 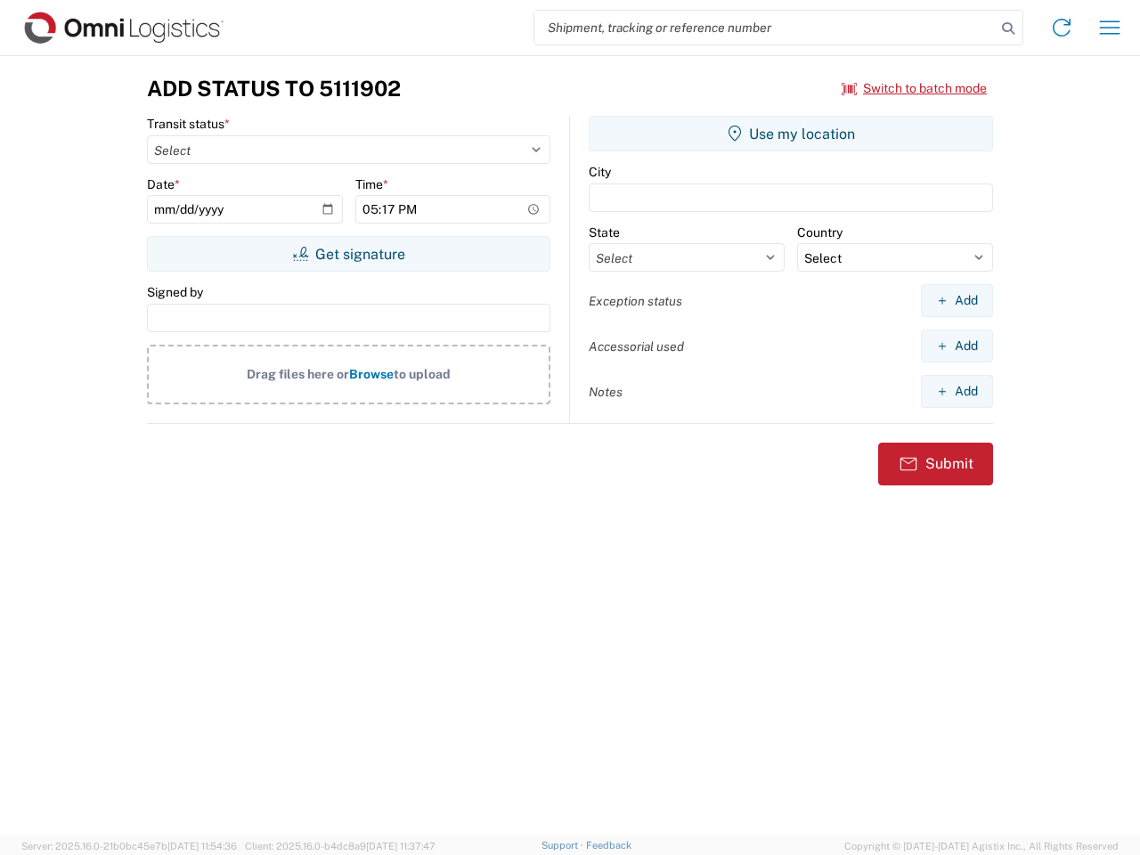 What do you see at coordinates (273, 88) in the screenshot?
I see `h3: Add Status to 5111902` at bounding box center [273, 88].